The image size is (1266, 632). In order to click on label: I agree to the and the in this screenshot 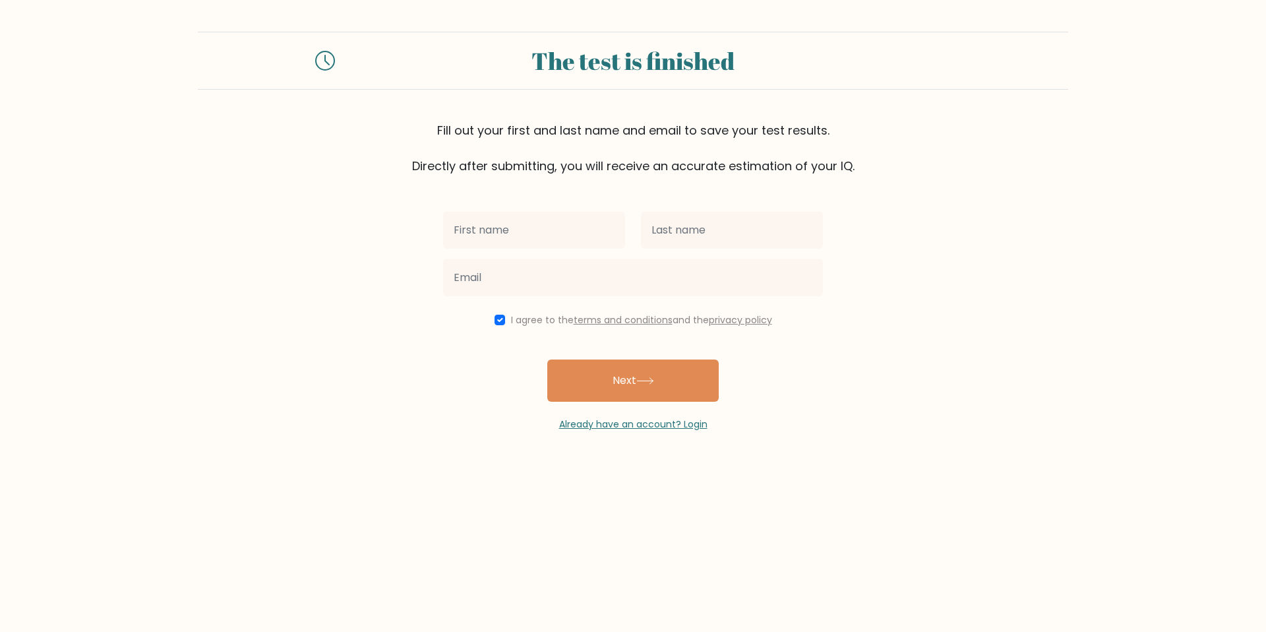, I will do `click(642, 320)`.